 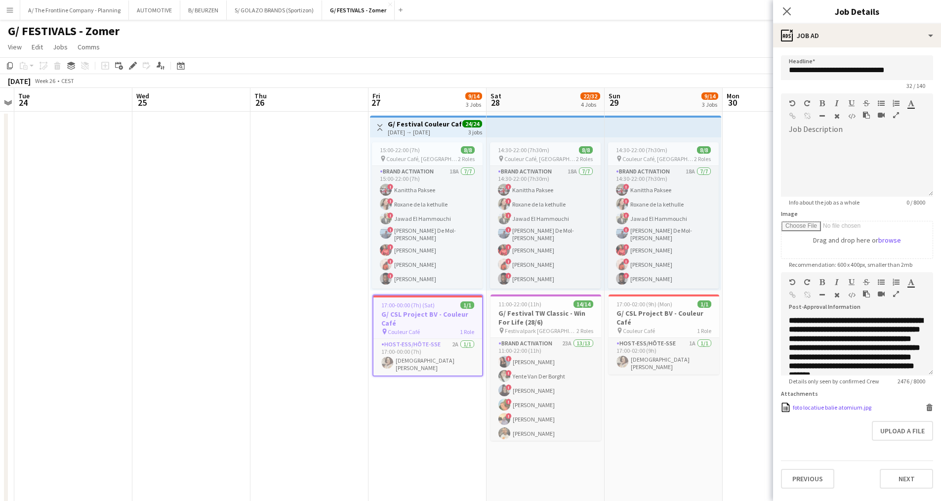 I want to click on span: Recommendation: 600 x 400px, smaller than 2mb, so click(x=850, y=264).